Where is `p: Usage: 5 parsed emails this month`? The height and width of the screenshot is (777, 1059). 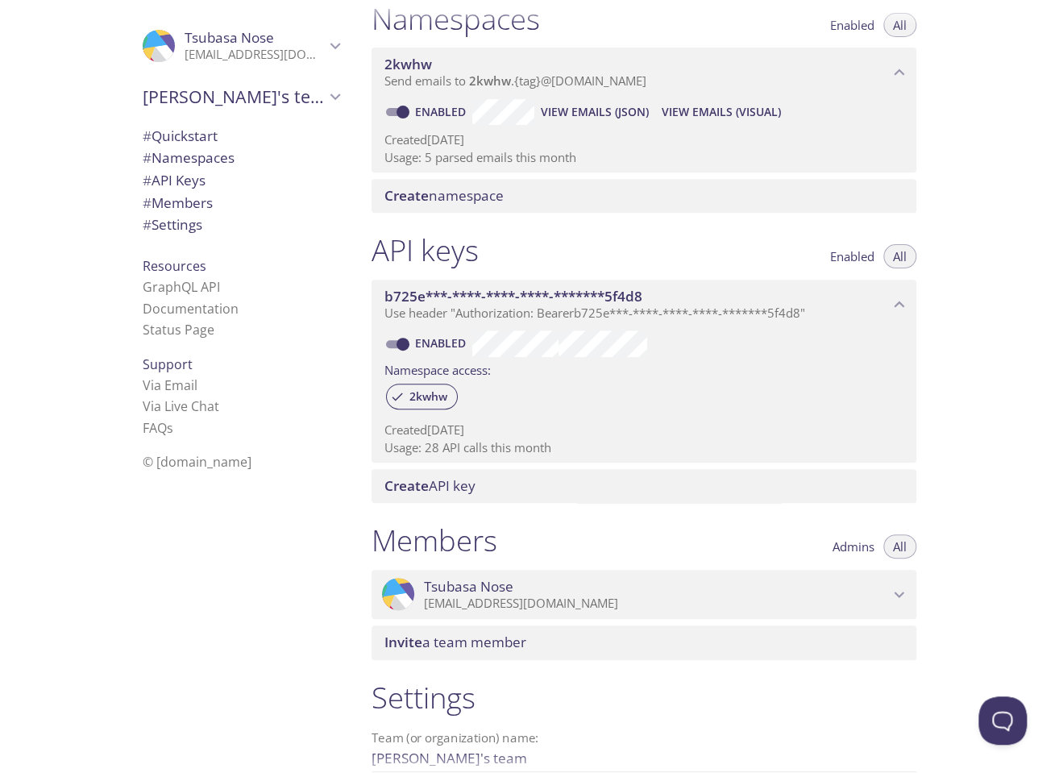 p: Usage: 5 parsed emails this month is located at coordinates (644, 157).